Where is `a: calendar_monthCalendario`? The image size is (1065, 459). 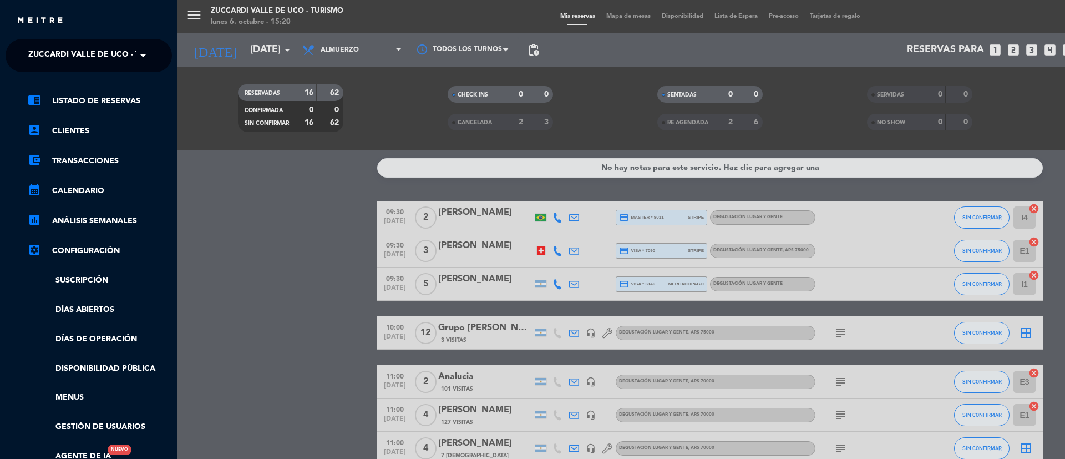
a: calendar_monthCalendario is located at coordinates (100, 191).